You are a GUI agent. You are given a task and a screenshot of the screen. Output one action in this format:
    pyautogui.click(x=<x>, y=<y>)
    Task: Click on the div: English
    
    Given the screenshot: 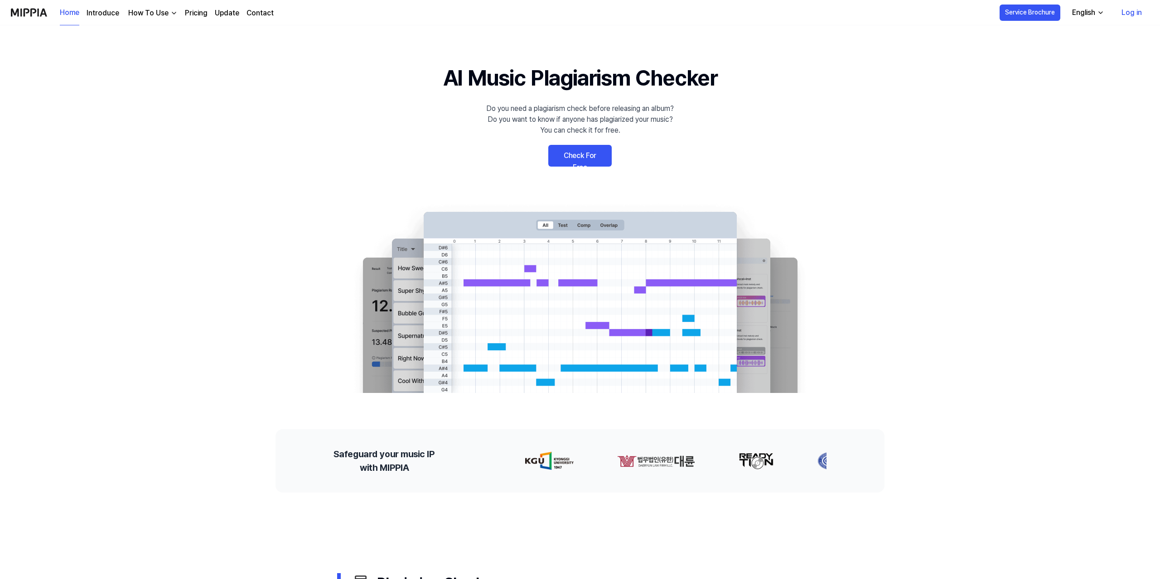 What is the action you would take?
    pyautogui.click(x=1083, y=13)
    